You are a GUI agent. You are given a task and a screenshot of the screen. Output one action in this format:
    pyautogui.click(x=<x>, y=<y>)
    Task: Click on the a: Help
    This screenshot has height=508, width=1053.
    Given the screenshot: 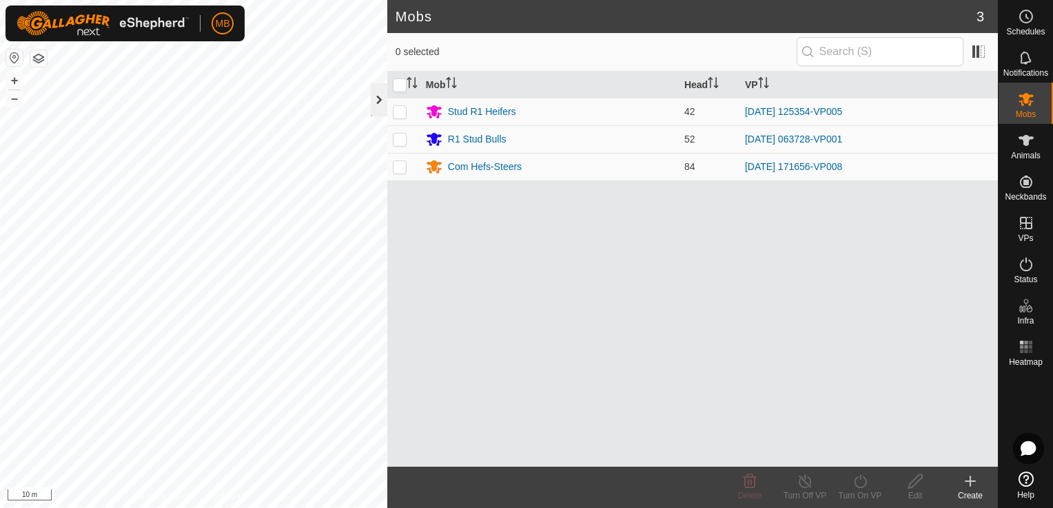 What is the action you would take?
    pyautogui.click(x=1025, y=486)
    